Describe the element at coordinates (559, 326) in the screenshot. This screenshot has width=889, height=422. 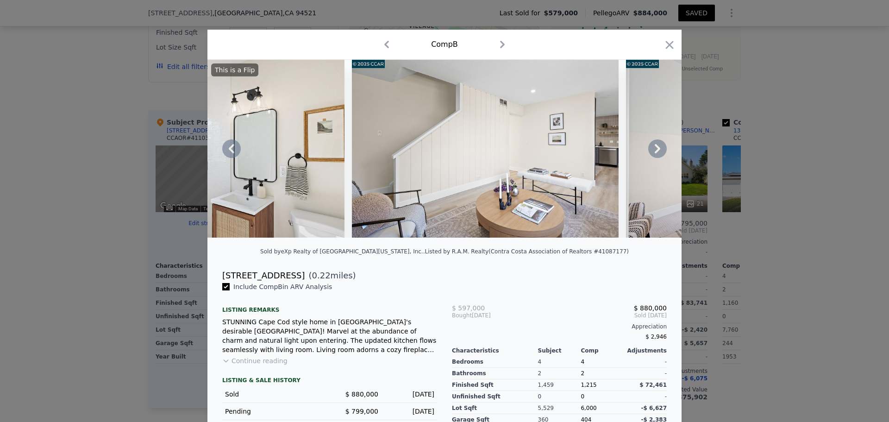
I see `div: Appreciation` at that location.